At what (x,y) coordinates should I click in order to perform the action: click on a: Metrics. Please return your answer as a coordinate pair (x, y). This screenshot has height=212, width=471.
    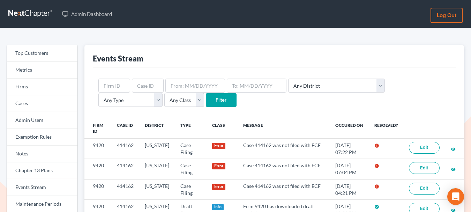
    Looking at the image, I should click on (42, 70).